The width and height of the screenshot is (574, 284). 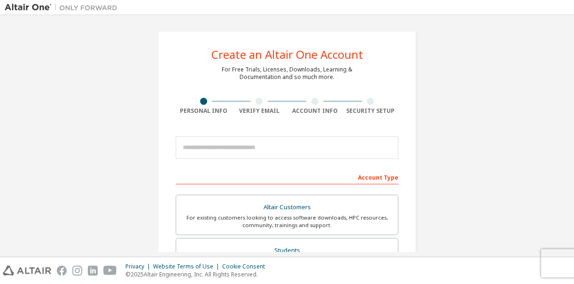 What do you see at coordinates (287, 250) in the screenshot?
I see `div: Students` at bounding box center [287, 250].